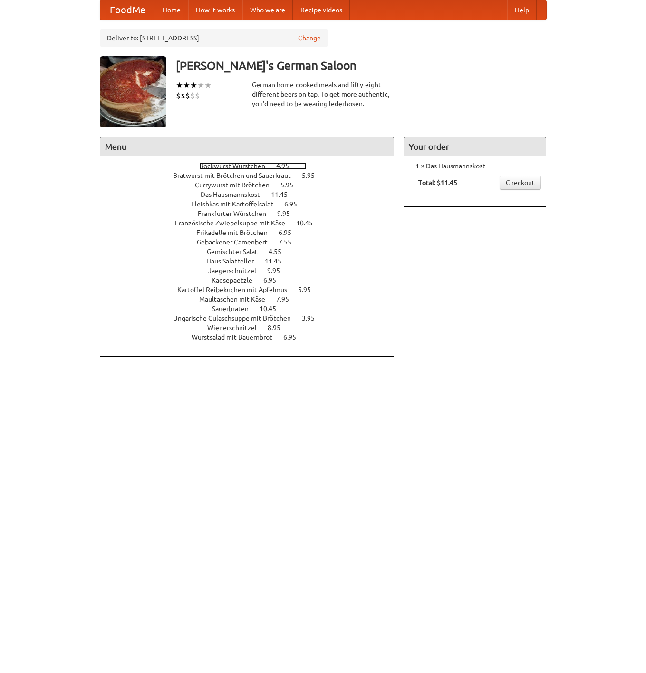  I want to click on a: Ungarische Gulaschsuppe mit Brötchen 3.95, so click(253, 318).